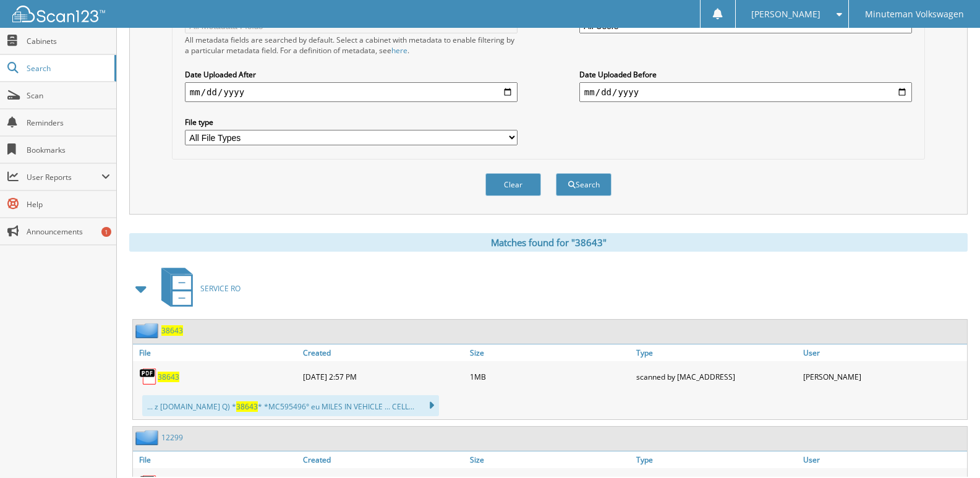 This screenshot has height=478, width=980. What do you see at coordinates (68, 41) in the screenshot?
I see `span: Cabinets` at bounding box center [68, 41].